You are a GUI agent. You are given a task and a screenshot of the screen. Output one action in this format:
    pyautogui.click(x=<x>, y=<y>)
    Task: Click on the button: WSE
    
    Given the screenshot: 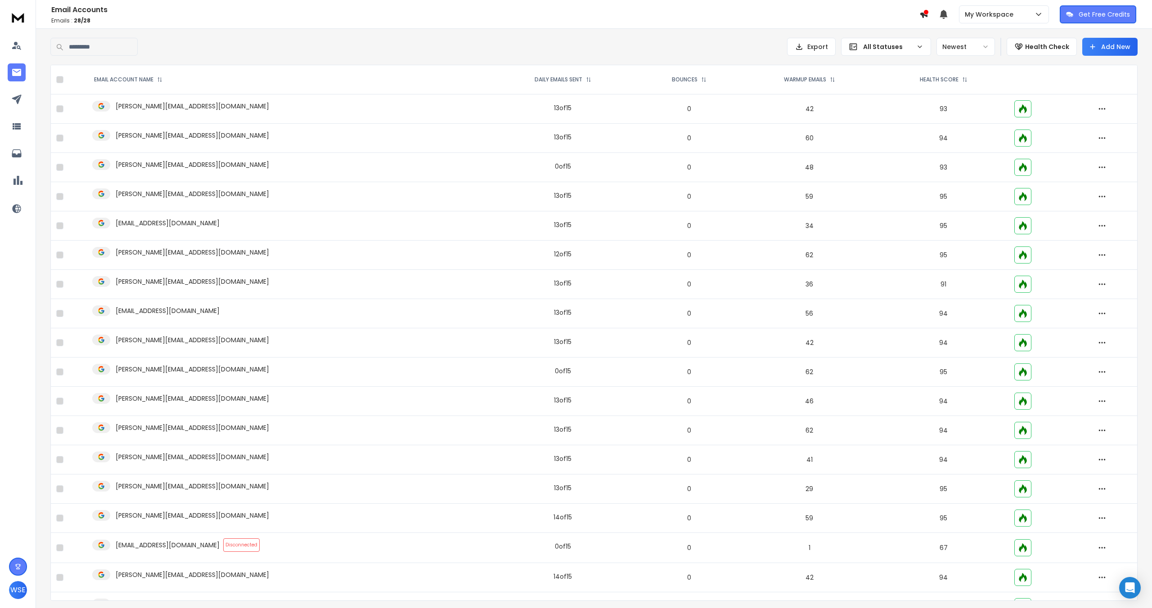 What is the action you would take?
    pyautogui.click(x=18, y=590)
    